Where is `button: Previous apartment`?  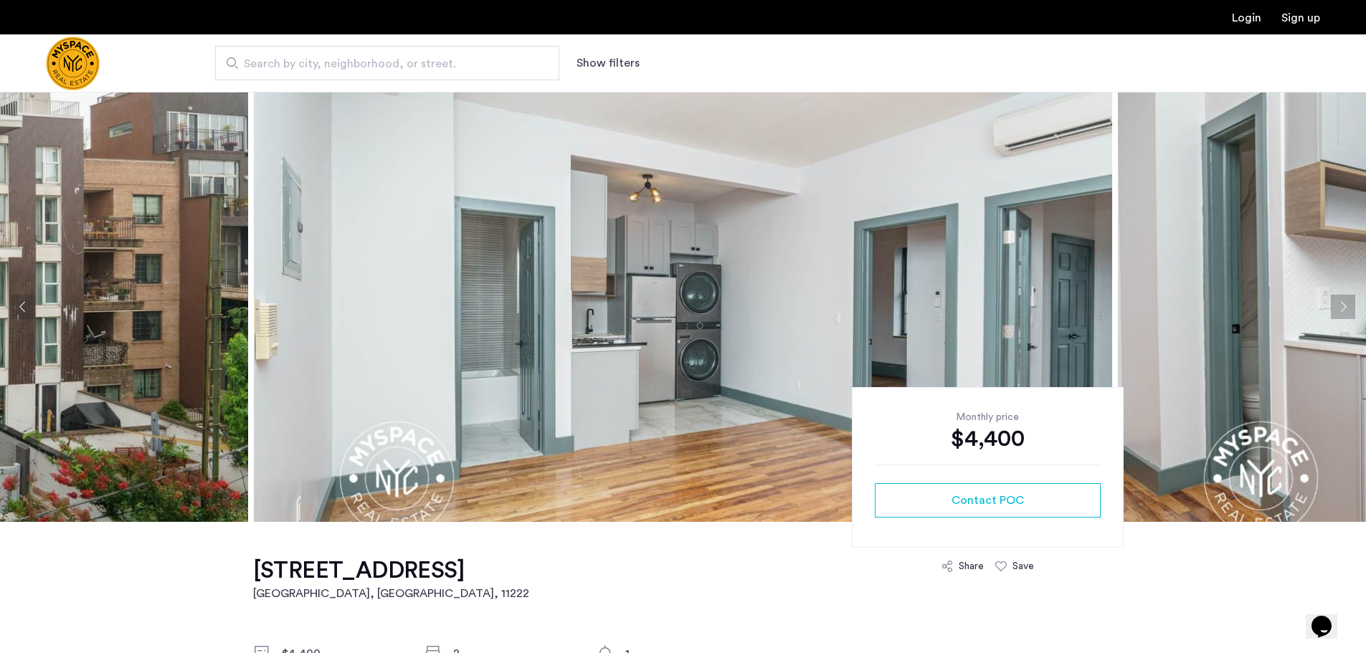 button: Previous apartment is located at coordinates (23, 307).